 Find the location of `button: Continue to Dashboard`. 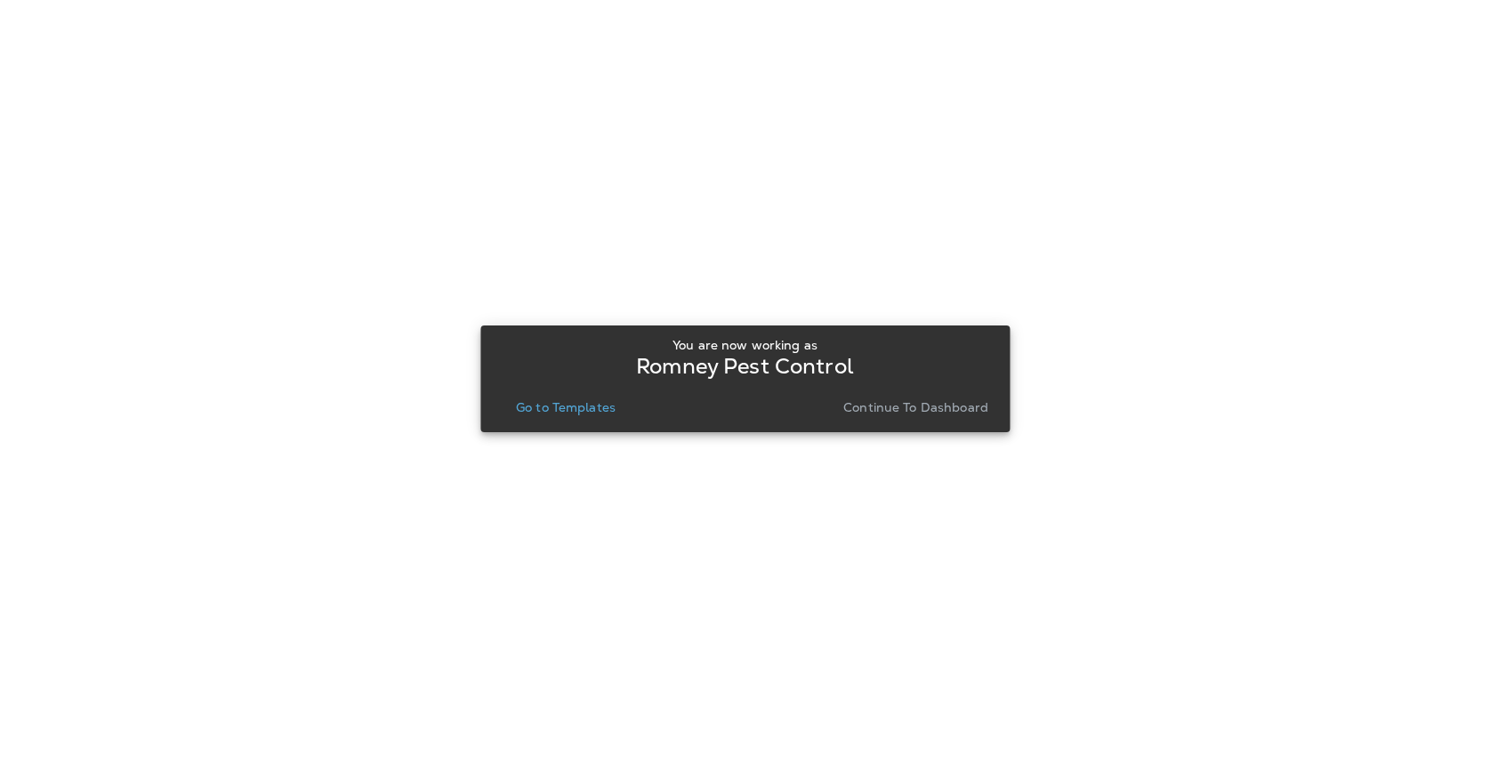

button: Continue to Dashboard is located at coordinates (915, 407).